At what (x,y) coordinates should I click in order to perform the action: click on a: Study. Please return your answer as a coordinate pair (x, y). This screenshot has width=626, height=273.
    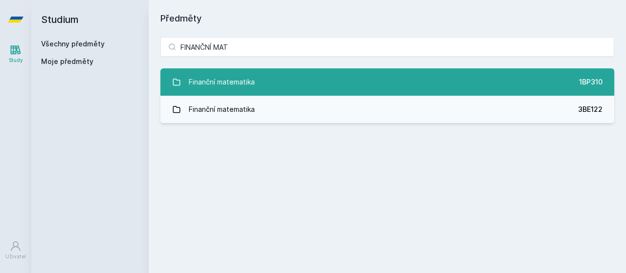
    Looking at the image, I should click on (16, 54).